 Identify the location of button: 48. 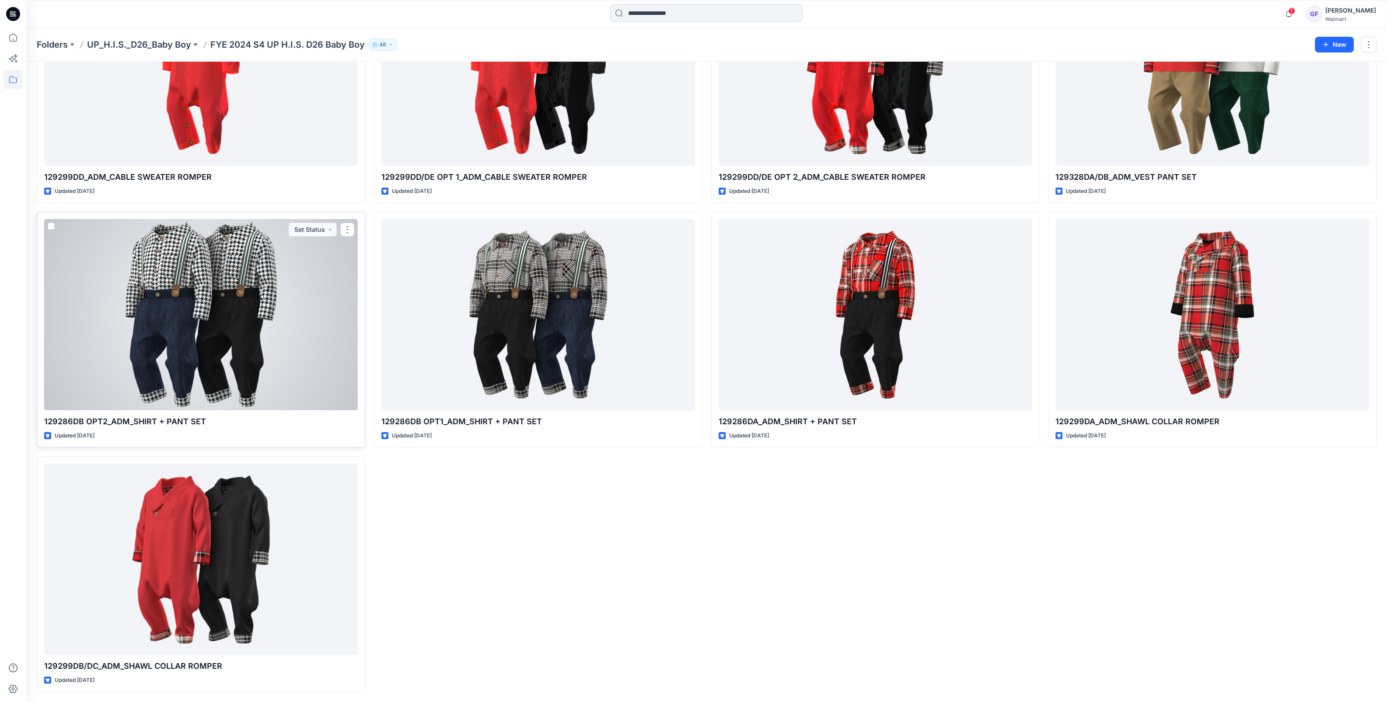
(383, 45).